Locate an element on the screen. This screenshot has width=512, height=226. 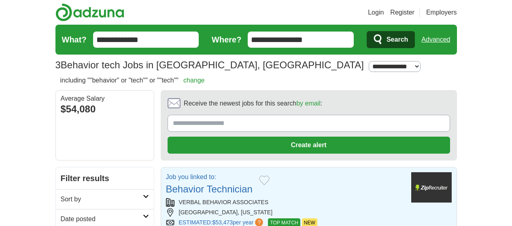
a: by email is located at coordinates (308, 103).